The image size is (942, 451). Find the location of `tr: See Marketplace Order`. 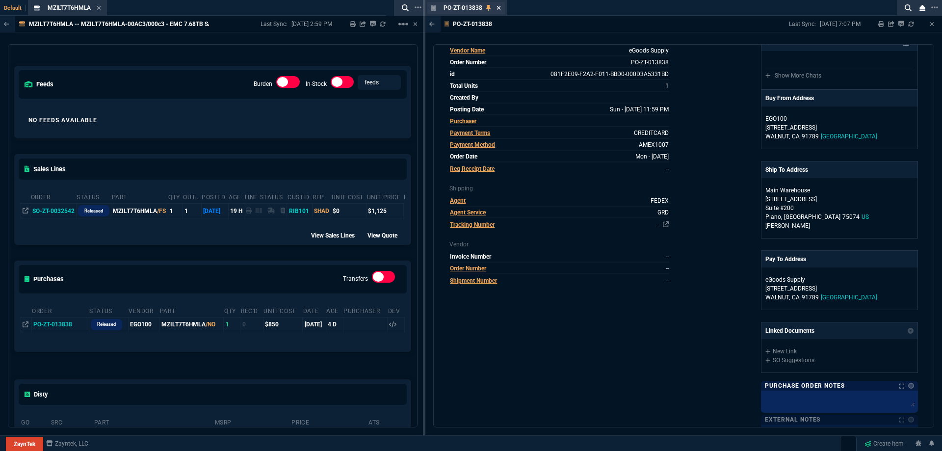

tr: See Marketplace Order is located at coordinates (559, 75).